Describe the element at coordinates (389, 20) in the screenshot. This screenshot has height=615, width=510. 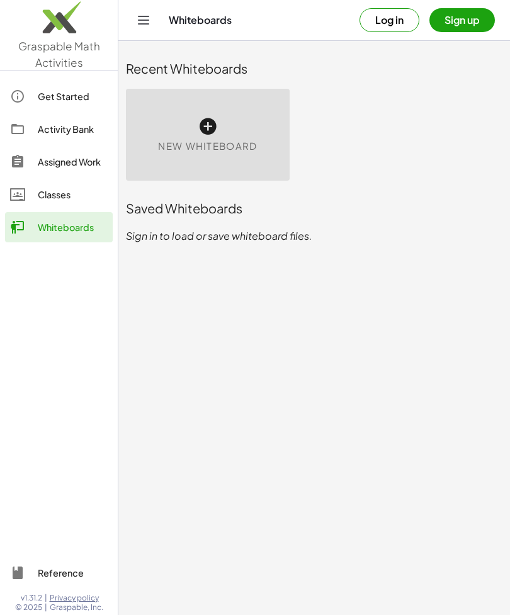
I see `button: Log in` at that location.